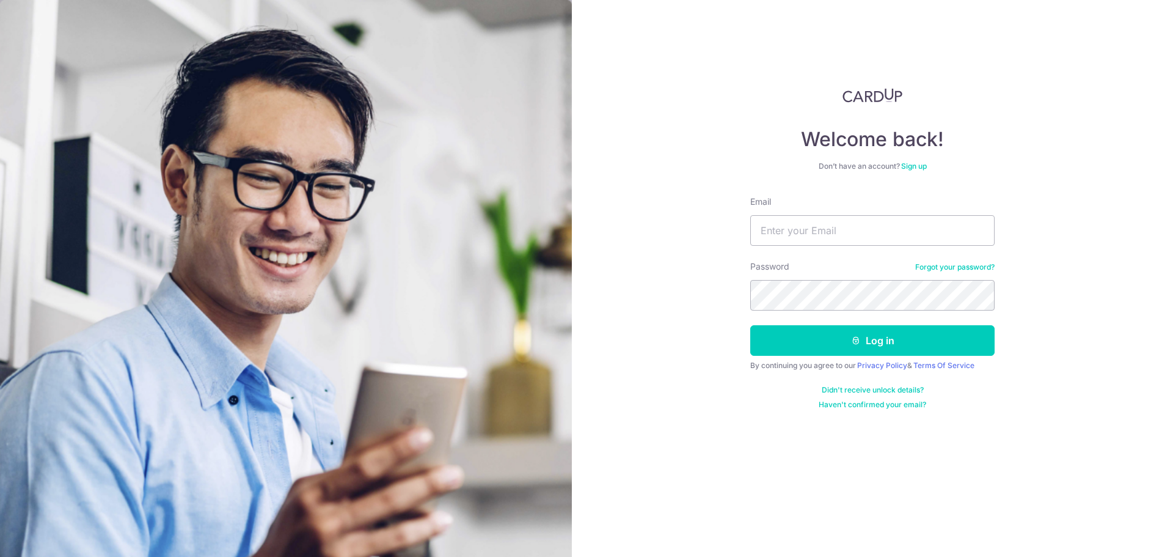 The width and height of the screenshot is (1173, 557). Describe the element at coordinates (944, 365) in the screenshot. I see `a: Terms Of Service` at that location.